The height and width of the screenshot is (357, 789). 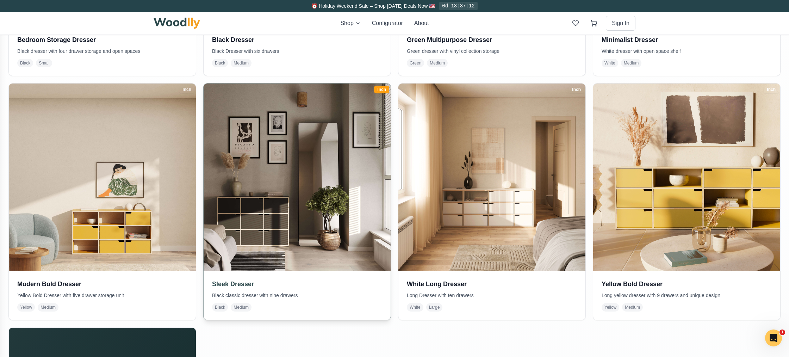 I want to click on h3: White Long Dresser, so click(x=492, y=284).